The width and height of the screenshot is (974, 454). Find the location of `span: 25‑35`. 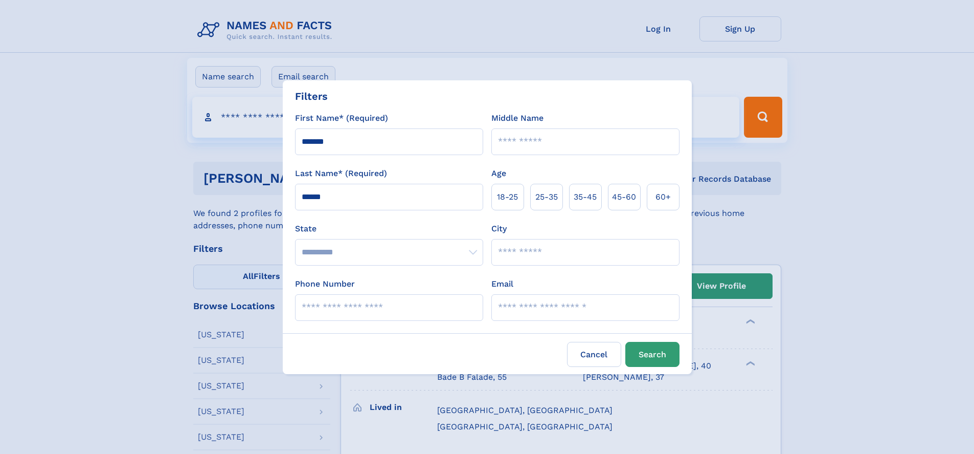

span: 25‑35 is located at coordinates (547, 197).